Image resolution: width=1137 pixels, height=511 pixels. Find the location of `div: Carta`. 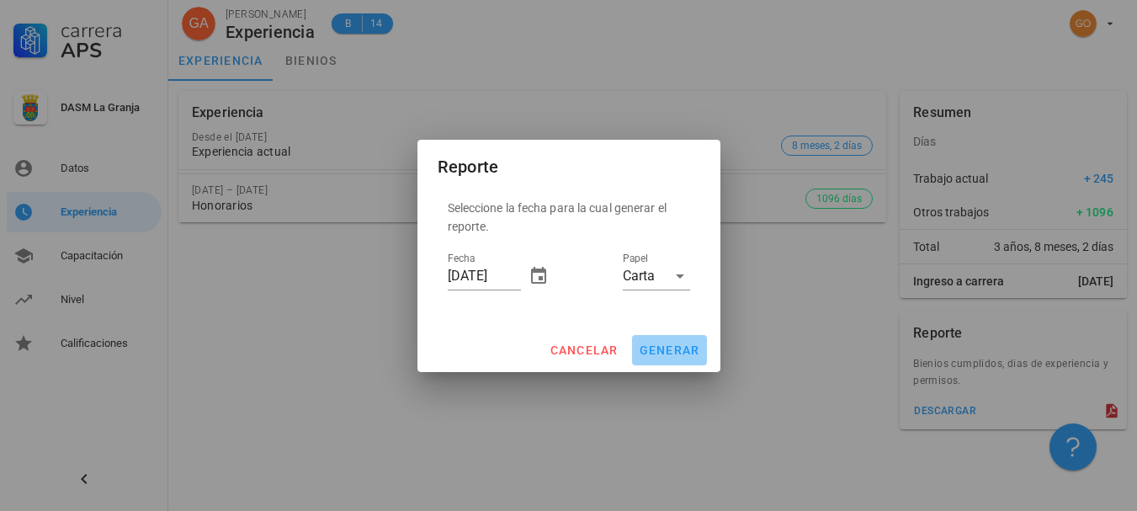

div: Carta is located at coordinates (639, 276).